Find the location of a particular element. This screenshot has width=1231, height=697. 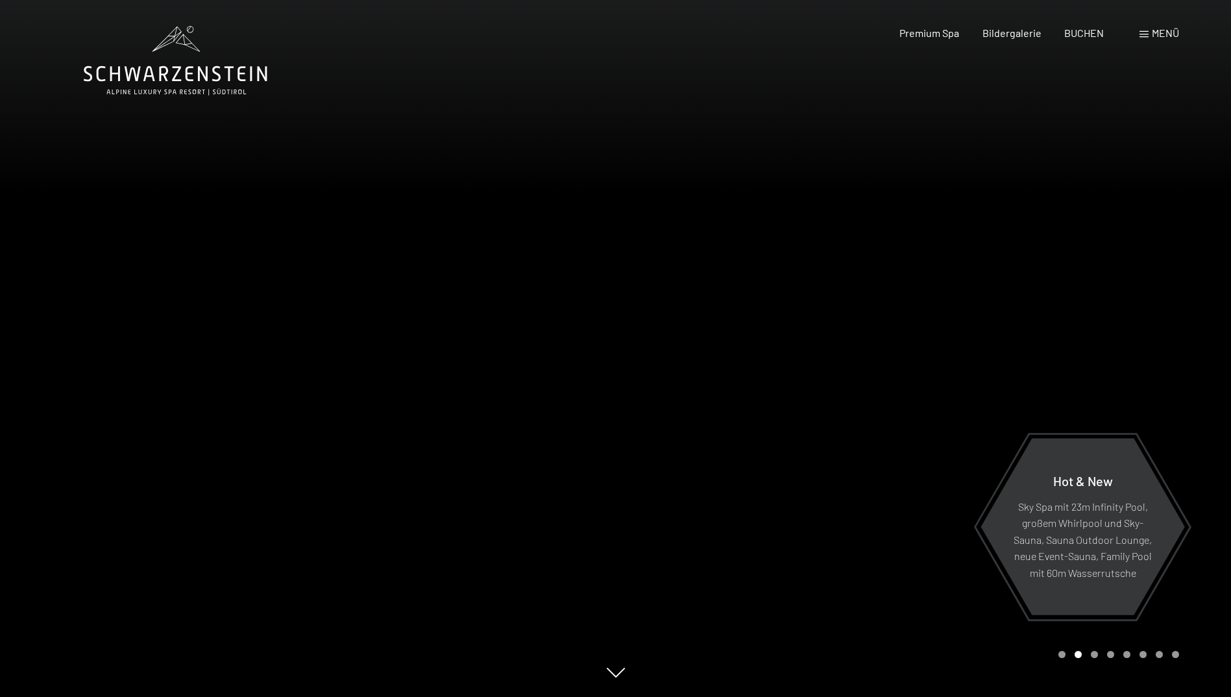

div: Carousel Page 5 is located at coordinates (1126, 654).